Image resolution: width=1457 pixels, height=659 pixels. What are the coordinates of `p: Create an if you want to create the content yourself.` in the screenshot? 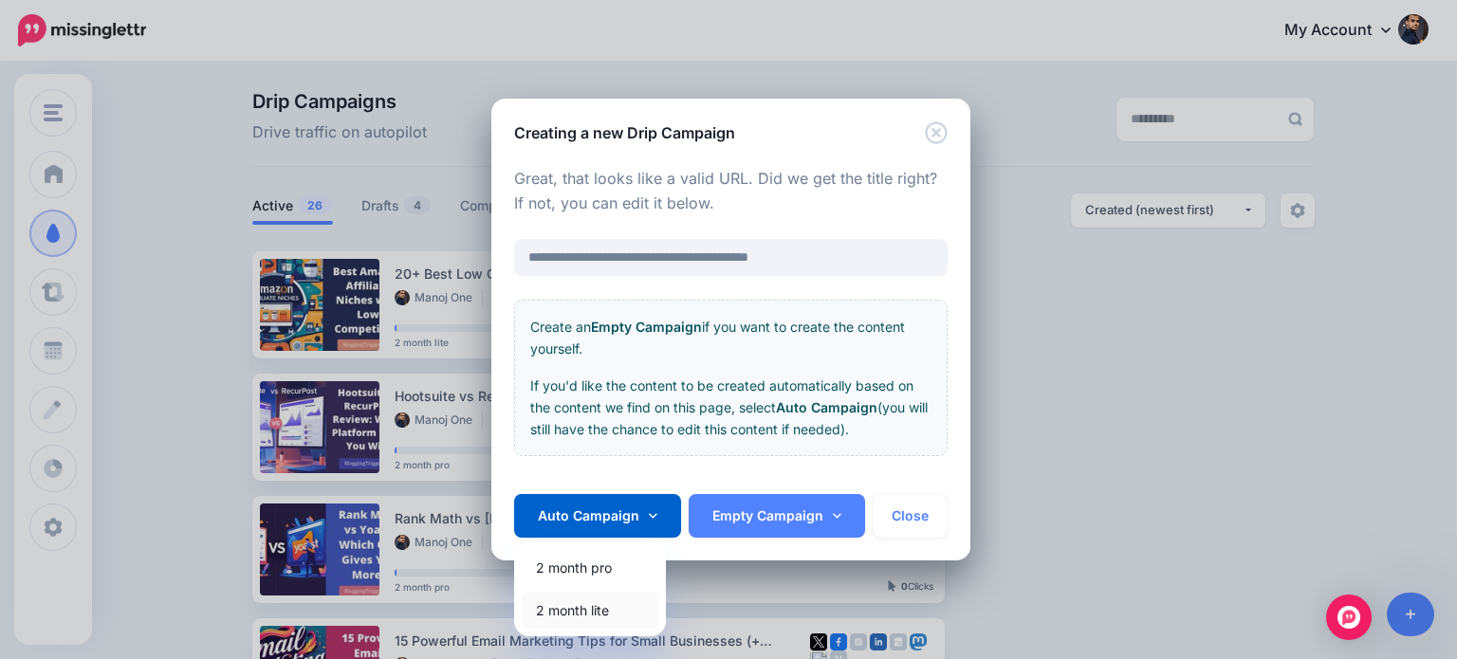 It's located at (730, 338).